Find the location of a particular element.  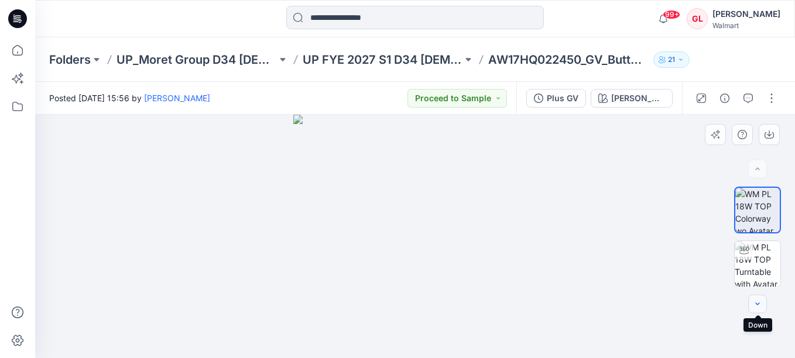

img: WM PL 18W TOP Turntable with Avatar is located at coordinates (758, 264).